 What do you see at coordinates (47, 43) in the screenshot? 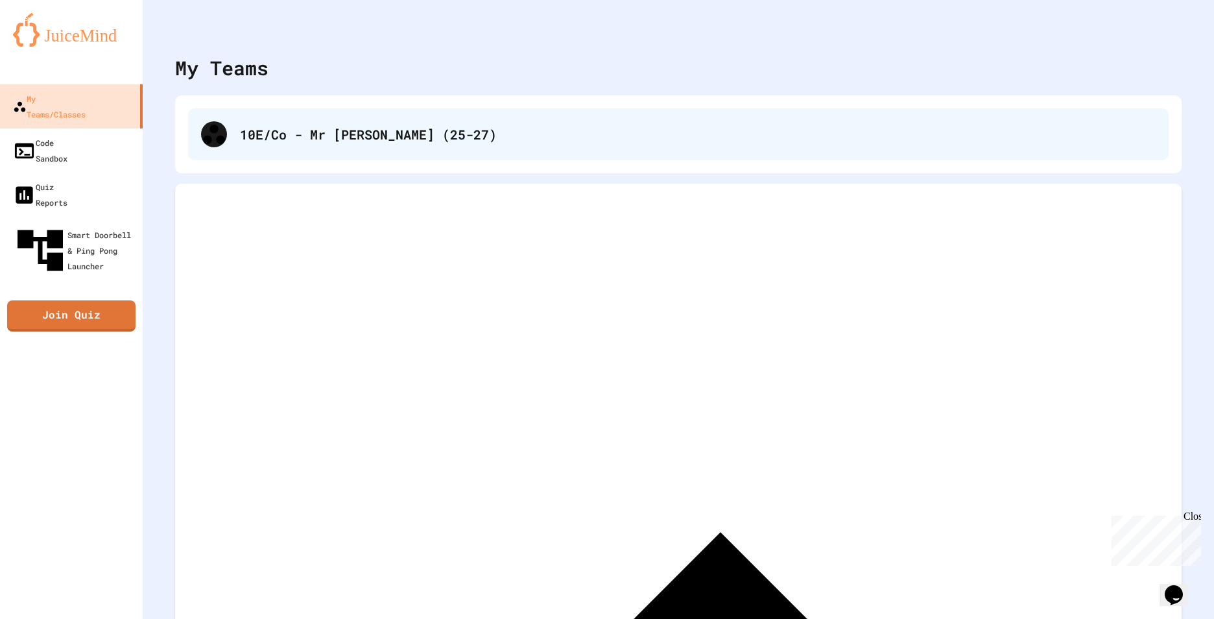
I see `div: Chat with us now!Close` at bounding box center [47, 43].